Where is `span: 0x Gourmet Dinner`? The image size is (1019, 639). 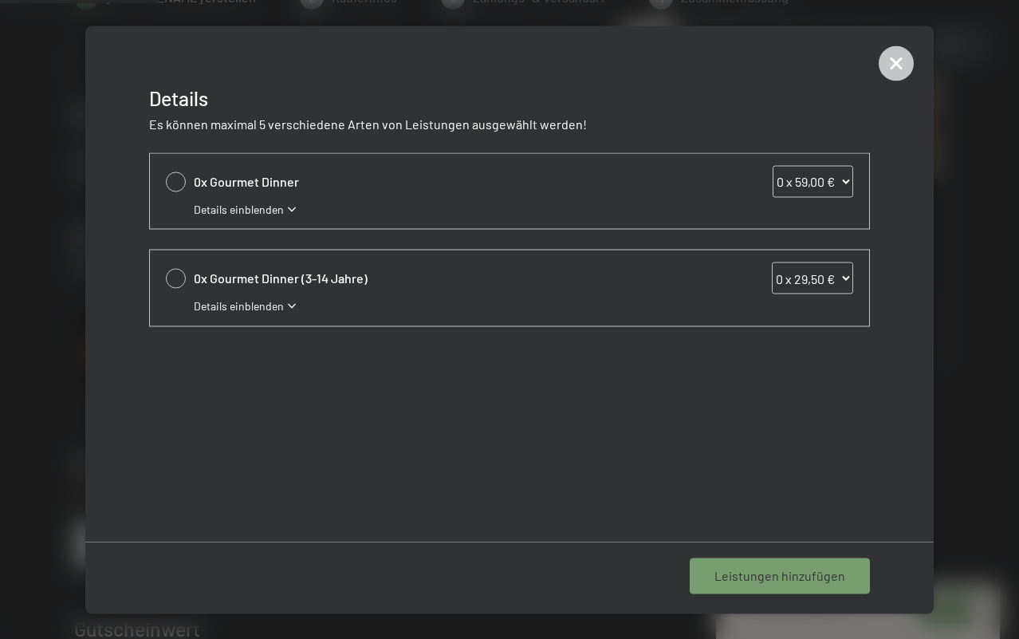 span: 0x Gourmet Dinner is located at coordinates (441, 181).